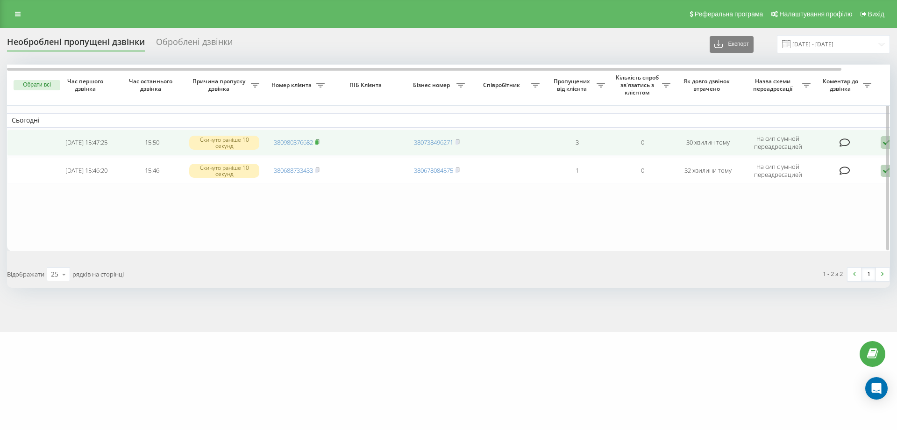 The width and height of the screenshot is (897, 430). What do you see at coordinates (842, 85) in the screenshot?
I see `span: Коментар до дзвінка` at bounding box center [842, 85].